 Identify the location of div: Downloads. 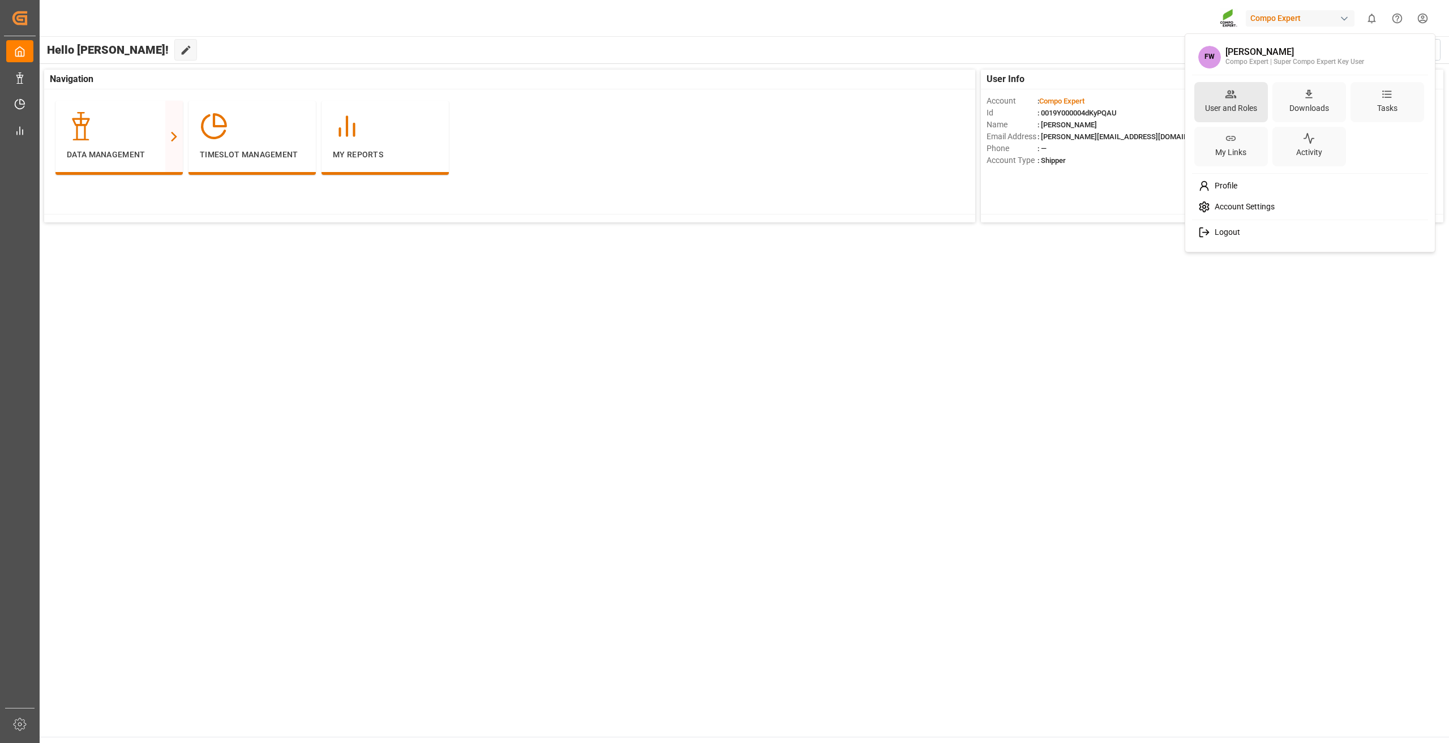
(1309, 108).